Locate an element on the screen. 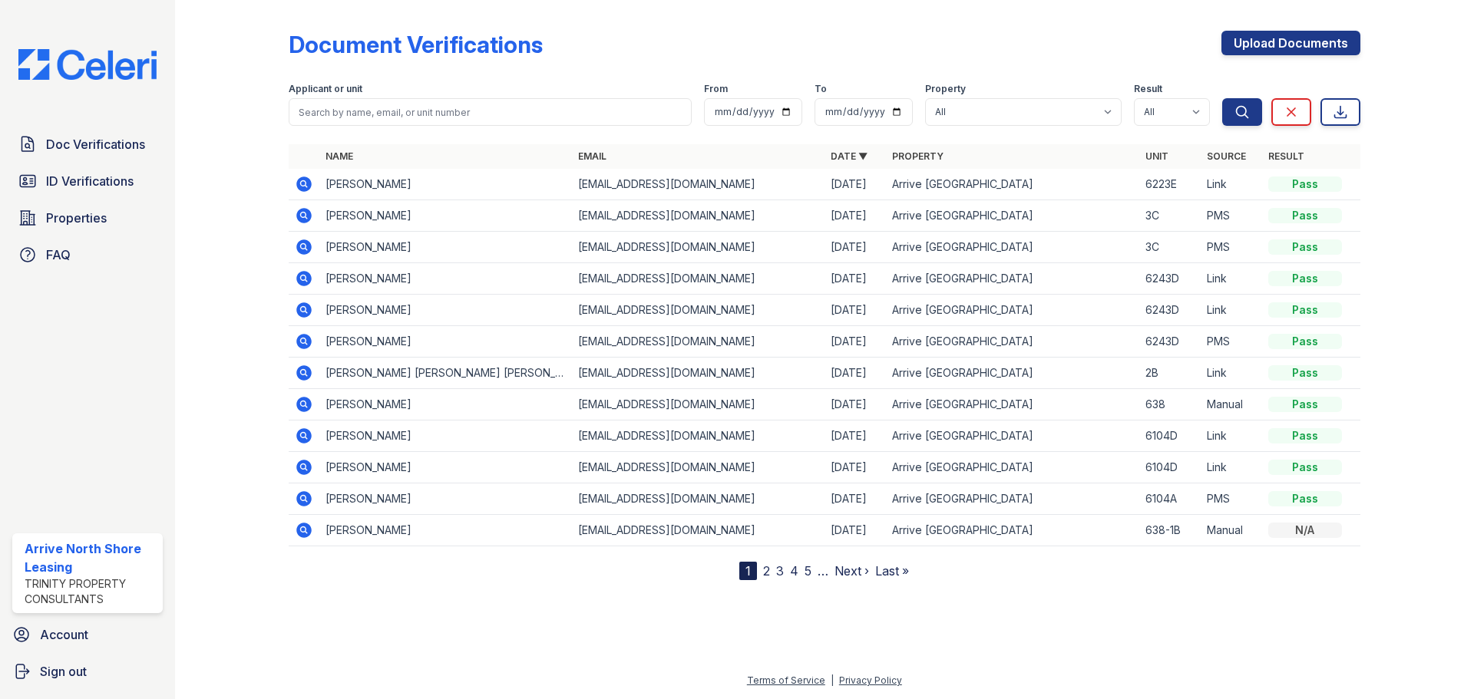 This screenshot has height=699, width=1474. a: Result is located at coordinates (1286, 156).